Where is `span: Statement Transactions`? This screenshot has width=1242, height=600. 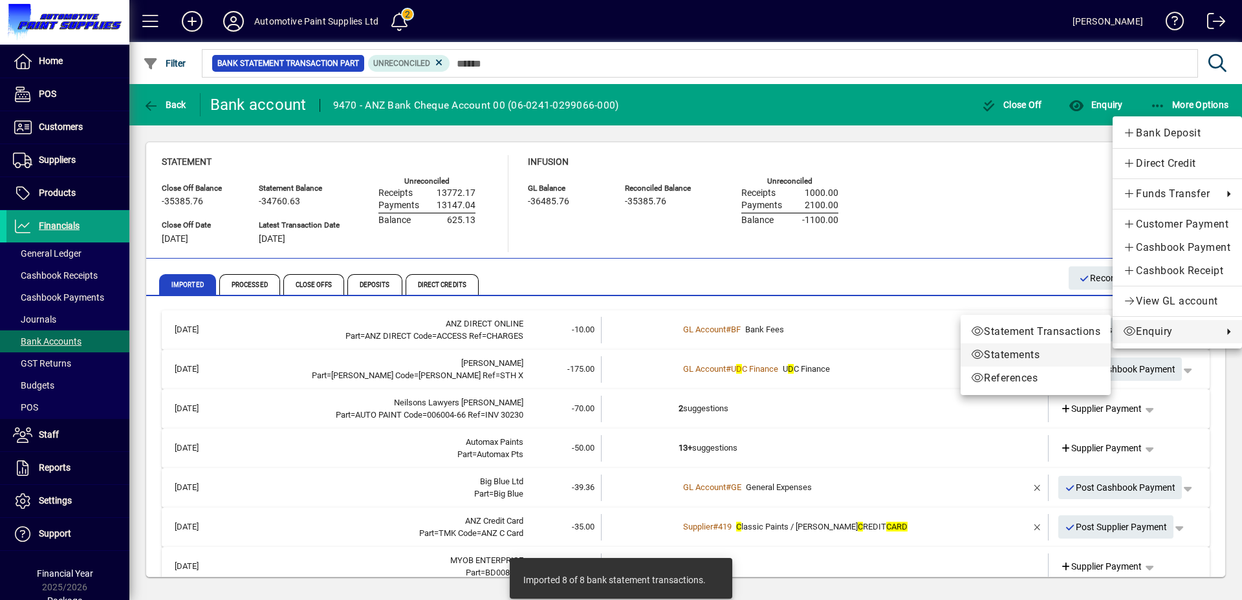 span: Statement Transactions is located at coordinates (1036, 332).